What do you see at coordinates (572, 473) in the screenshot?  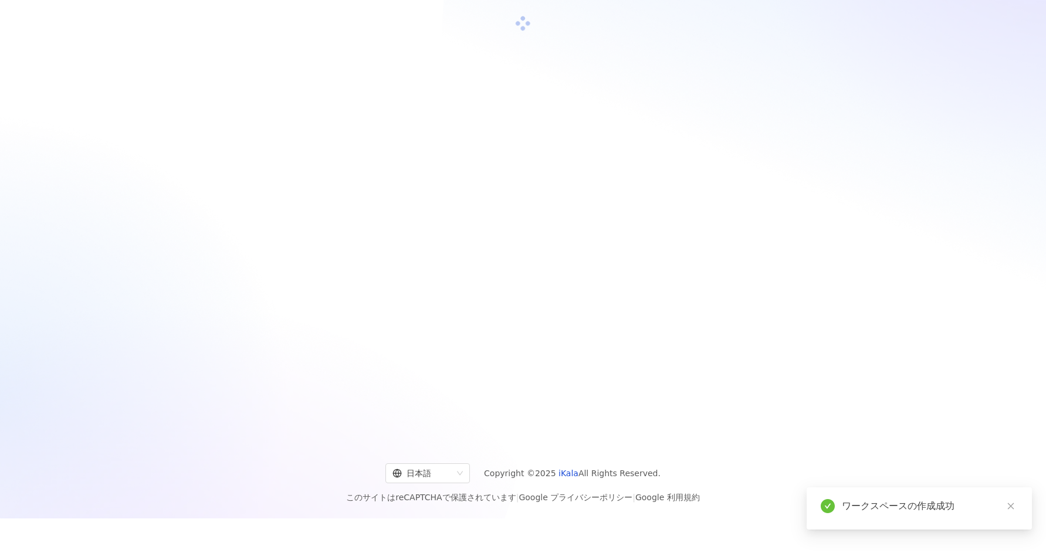 I see `span: Copyright © 2025 All Rights Reserved.` at bounding box center [572, 473].